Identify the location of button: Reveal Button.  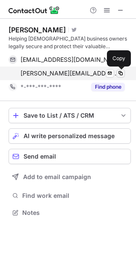
(108, 87).